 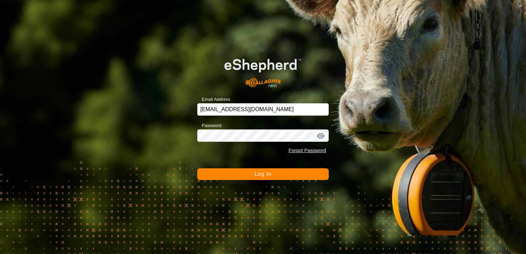 What do you see at coordinates (262, 174) in the screenshot?
I see `span: Log In` at bounding box center [262, 174].